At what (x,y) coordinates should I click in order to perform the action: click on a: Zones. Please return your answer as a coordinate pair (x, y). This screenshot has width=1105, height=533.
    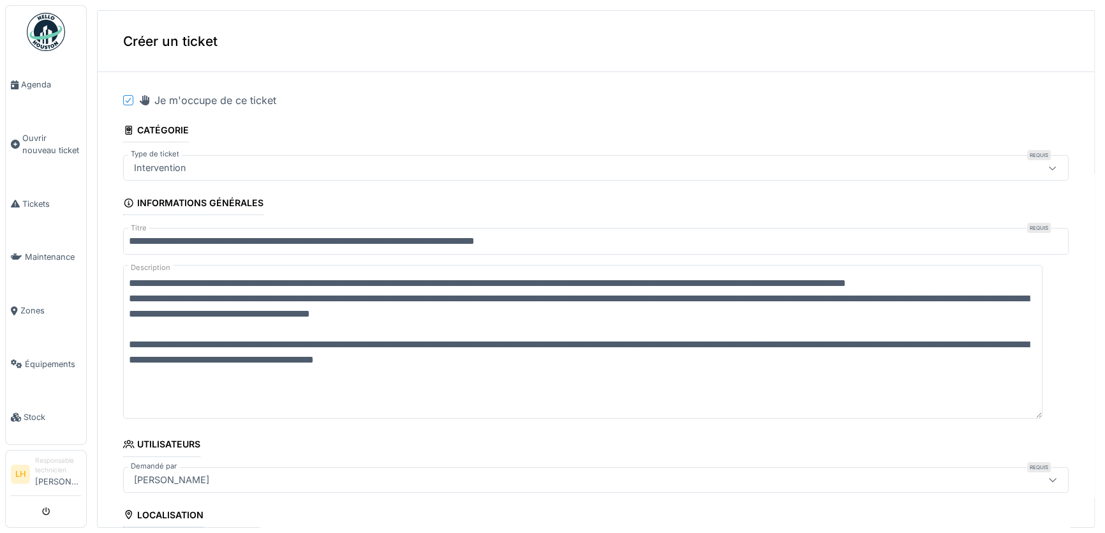
    Looking at the image, I should click on (46, 311).